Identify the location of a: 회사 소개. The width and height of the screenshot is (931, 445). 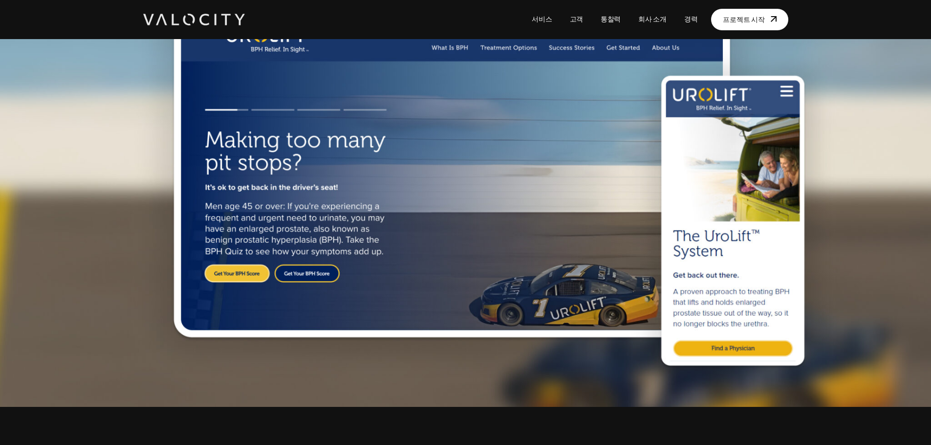
(652, 20).